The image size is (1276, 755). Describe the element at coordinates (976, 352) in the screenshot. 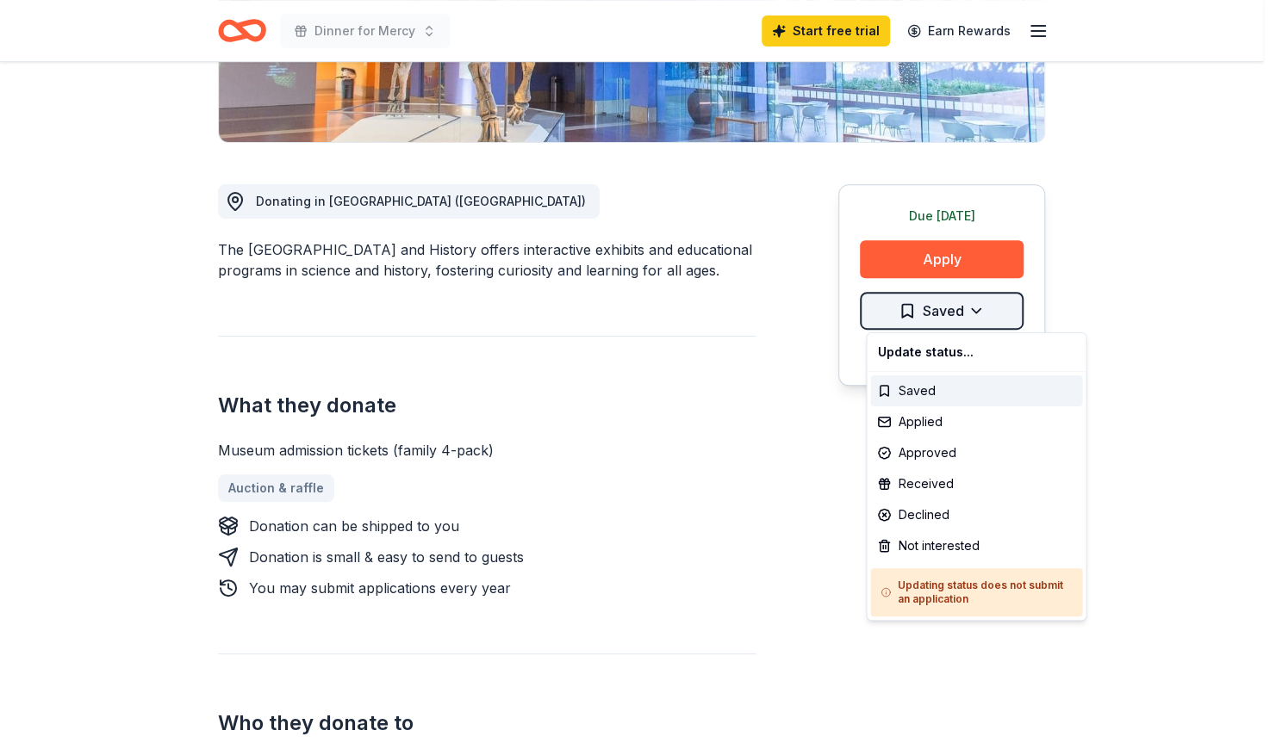

I see `div: Update status...` at that location.